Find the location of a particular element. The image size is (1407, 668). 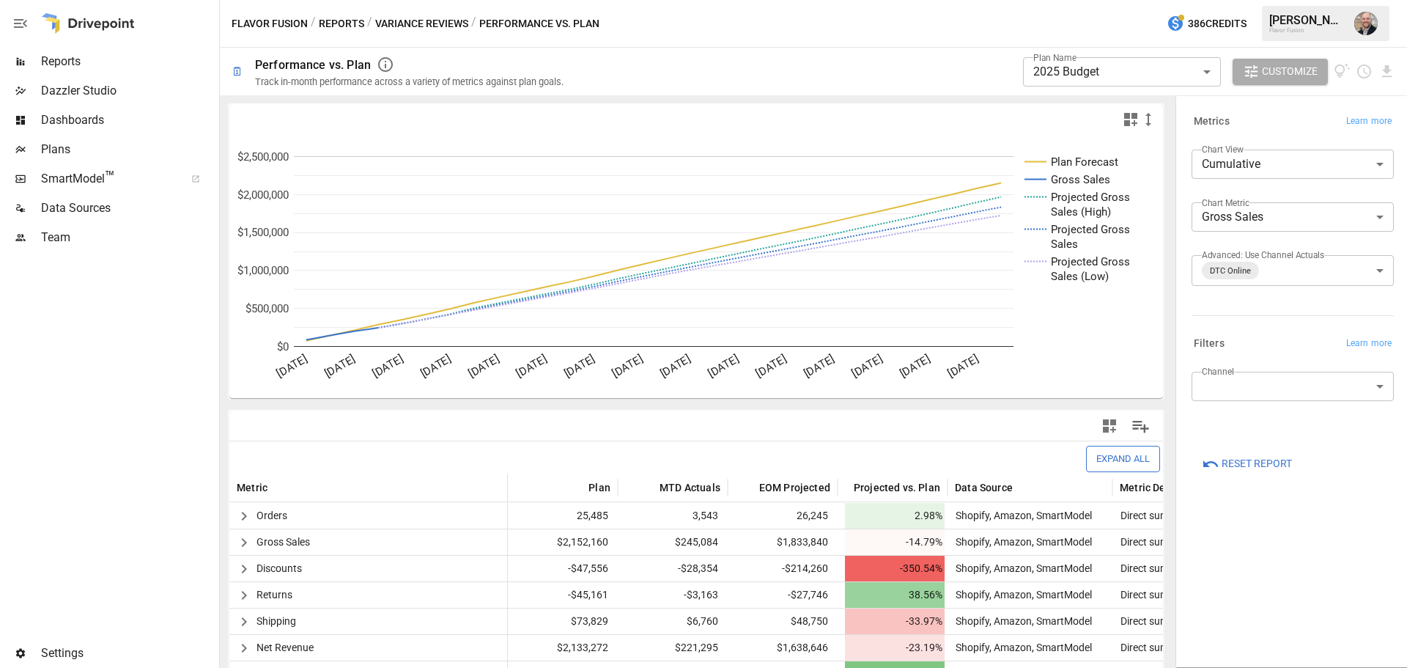

div: 2025 Budget is located at coordinates (1122, 72).